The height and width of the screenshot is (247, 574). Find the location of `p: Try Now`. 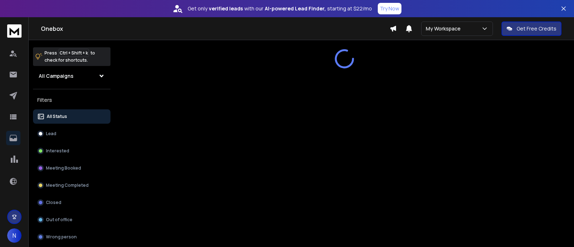

p: Try Now is located at coordinates (389, 9).